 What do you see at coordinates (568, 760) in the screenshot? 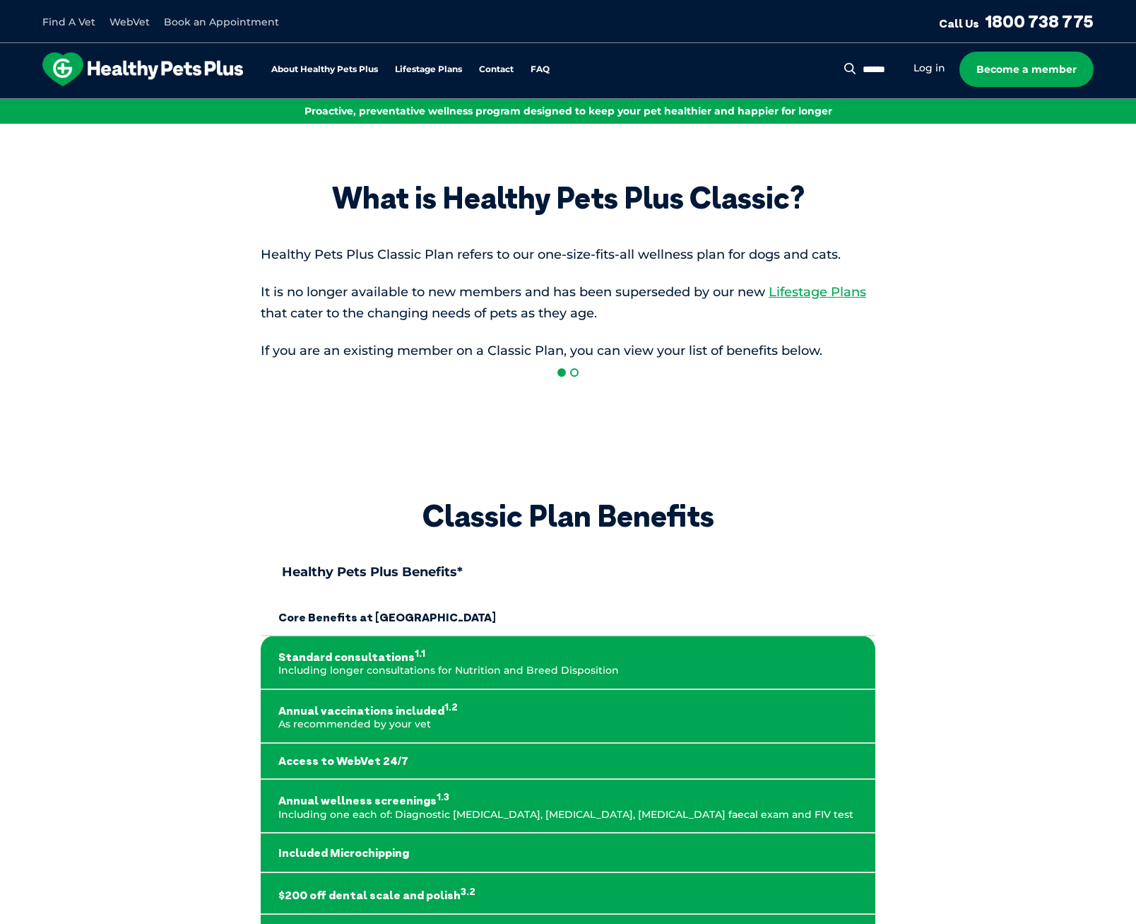
I see `strong: Access to WebVet 24/7` at bounding box center [568, 760].